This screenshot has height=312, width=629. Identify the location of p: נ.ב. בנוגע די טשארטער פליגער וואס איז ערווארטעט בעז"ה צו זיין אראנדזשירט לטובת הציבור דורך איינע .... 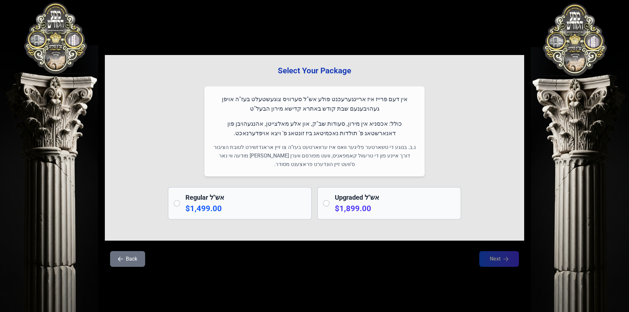
(314, 156).